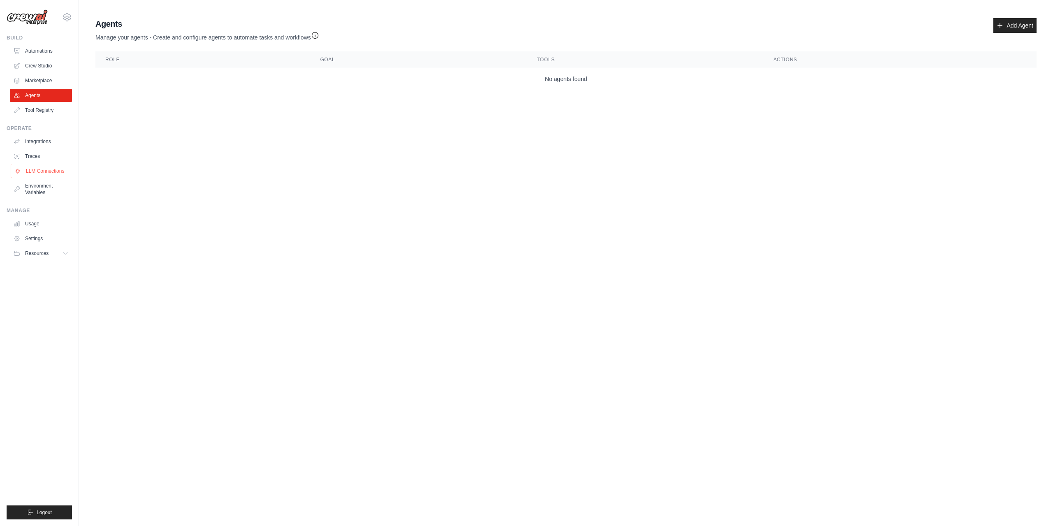 The height and width of the screenshot is (526, 1053). What do you see at coordinates (207, 24) in the screenshot?
I see `h2: Agents` at bounding box center [207, 24].